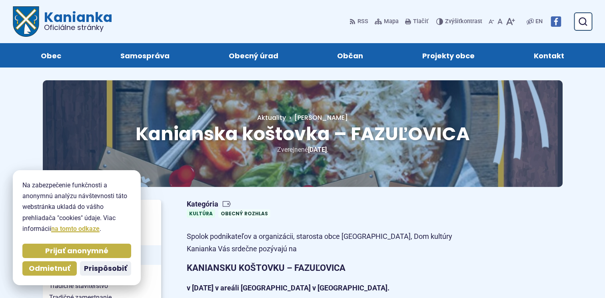  I want to click on span: Tlačiť, so click(421, 22).